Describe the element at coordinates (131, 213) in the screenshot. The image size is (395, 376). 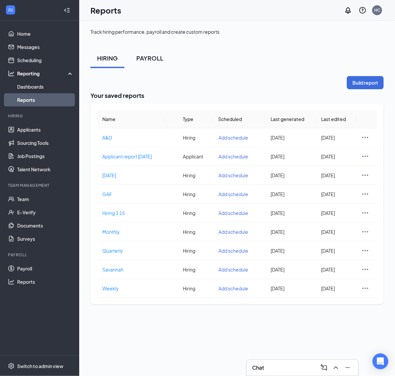
I see `a: Hiring 3.15` at that location.